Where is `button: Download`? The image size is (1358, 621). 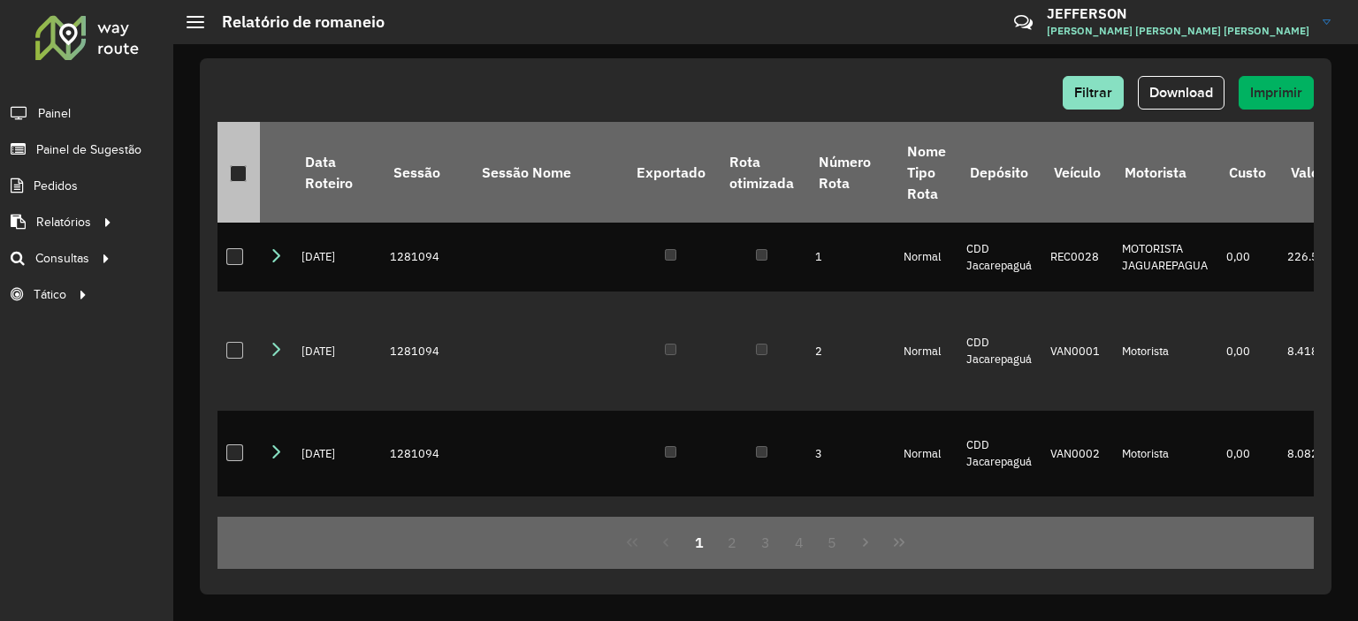 button: Download is located at coordinates (1181, 93).